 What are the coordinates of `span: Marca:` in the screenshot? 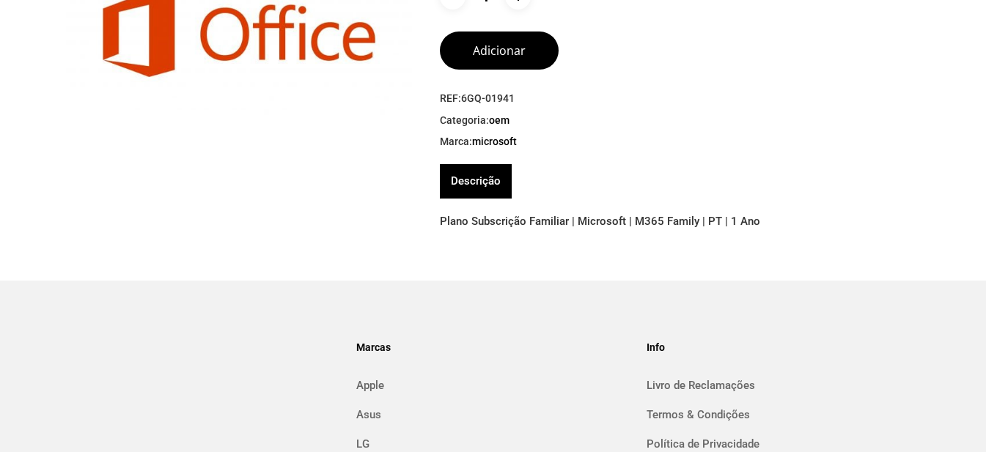 It's located at (680, 142).